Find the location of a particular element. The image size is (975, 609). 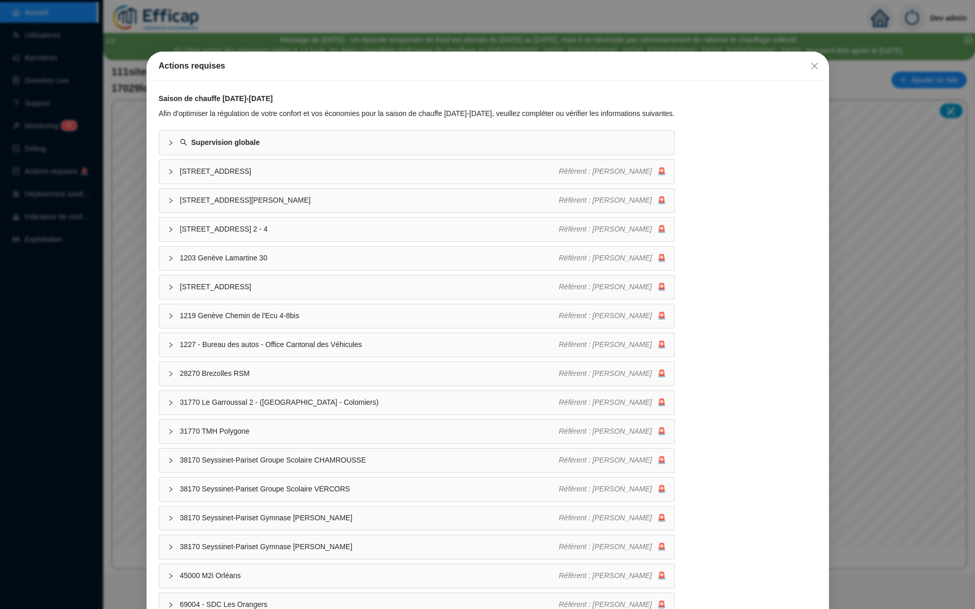

span: 38170 Seyssinet-Pariset Groupe Scolaire VERCORS is located at coordinates (369, 489).